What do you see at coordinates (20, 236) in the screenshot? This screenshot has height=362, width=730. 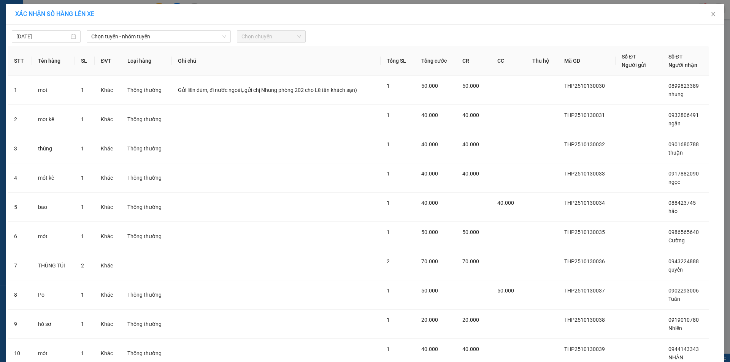 I see `td: 6` at bounding box center [20, 236].